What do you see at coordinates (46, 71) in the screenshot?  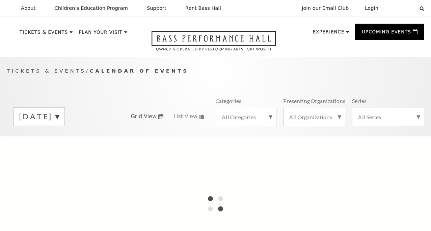 I see `span: Tickets & Events` at bounding box center [46, 71].